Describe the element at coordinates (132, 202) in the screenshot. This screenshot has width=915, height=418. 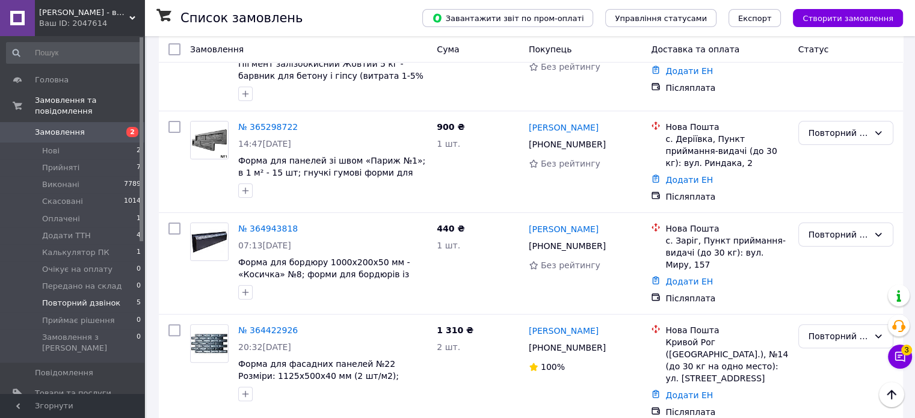
I see `span: 1014` at that location.